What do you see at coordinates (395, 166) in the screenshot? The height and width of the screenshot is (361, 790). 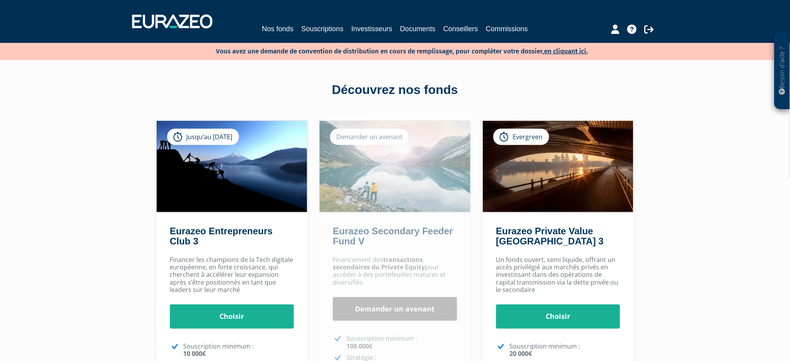 I see `img: Eurazeo Secondary Feeder Fund V` at bounding box center [395, 166].